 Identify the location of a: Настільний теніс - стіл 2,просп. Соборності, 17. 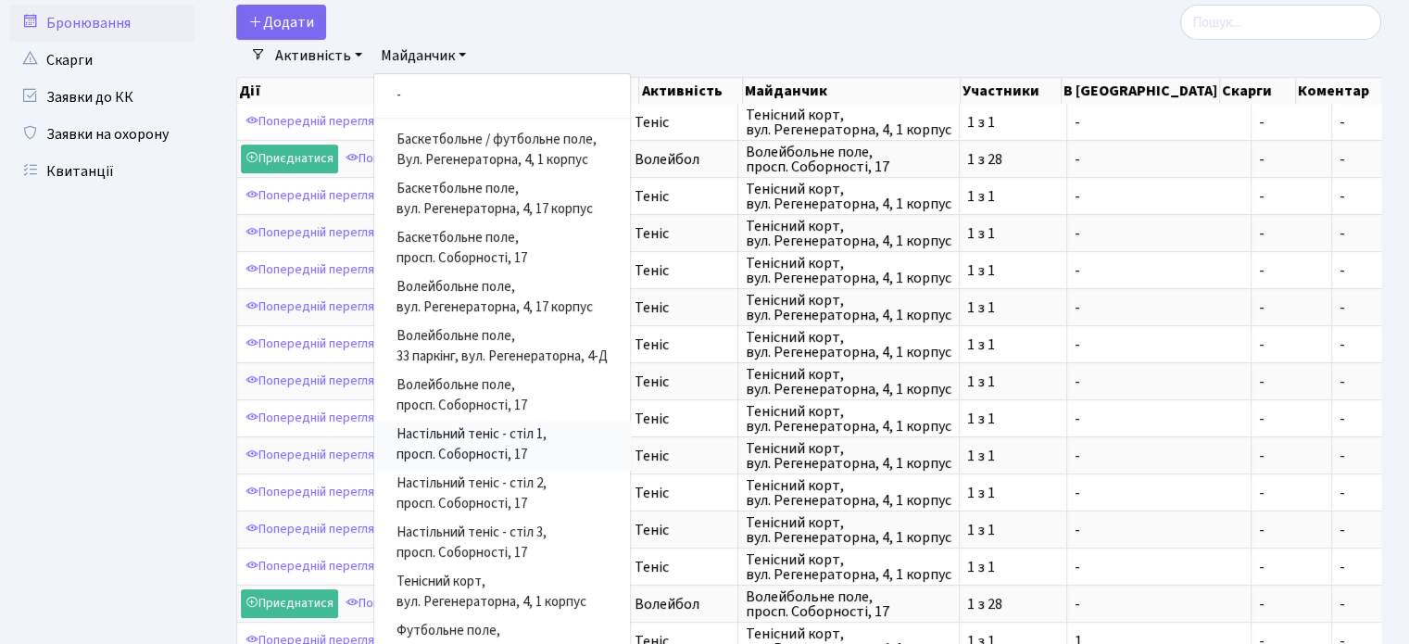
(502, 494).